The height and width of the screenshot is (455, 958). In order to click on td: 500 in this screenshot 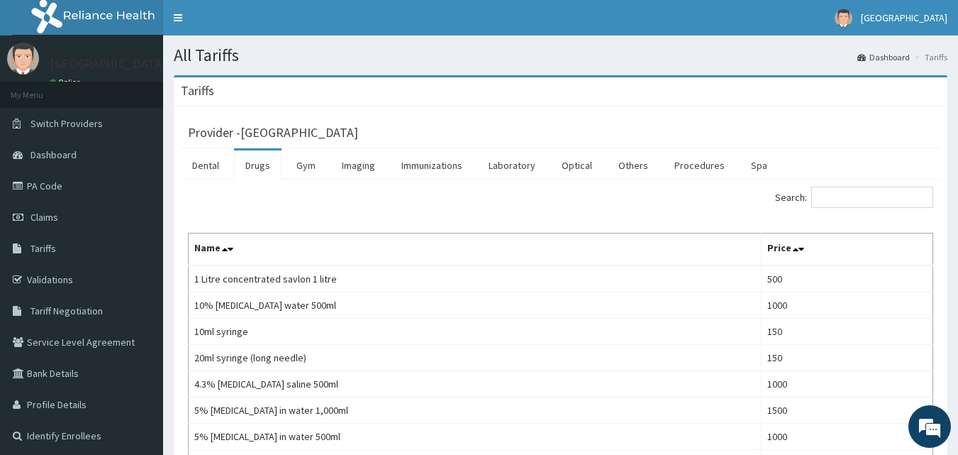, I will do `click(848, 279)`.